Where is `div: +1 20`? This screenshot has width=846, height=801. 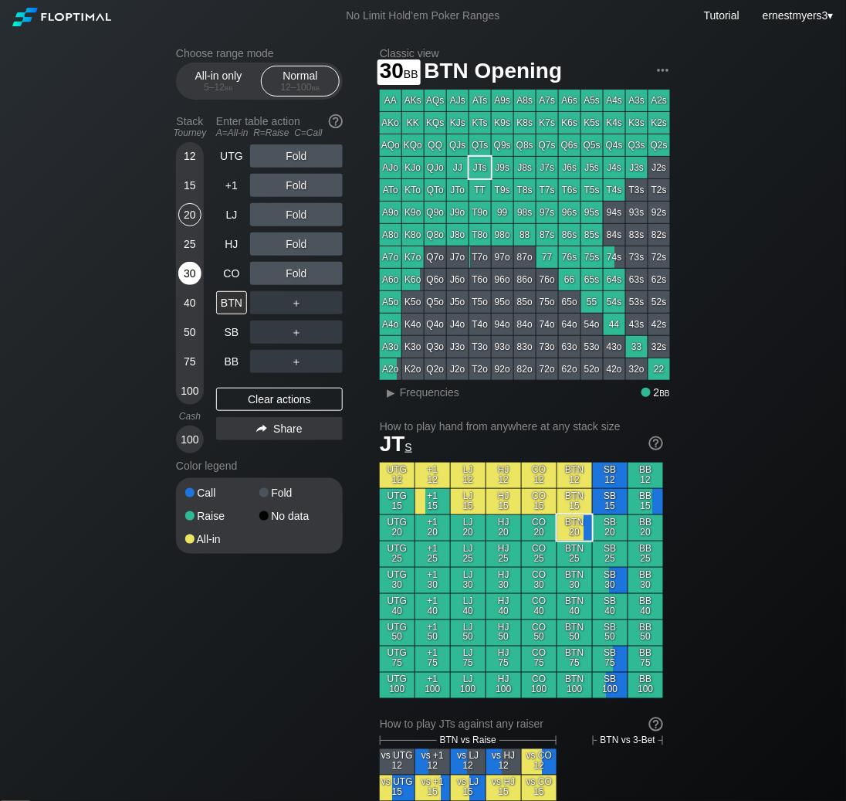
div: +1 20 is located at coordinates (432, 527).